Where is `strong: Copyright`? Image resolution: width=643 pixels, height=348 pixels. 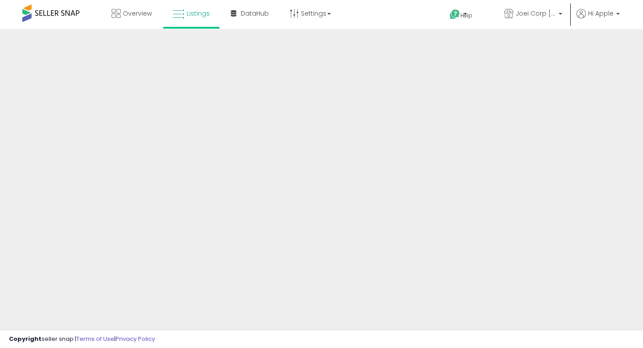 strong: Copyright is located at coordinates (25, 338).